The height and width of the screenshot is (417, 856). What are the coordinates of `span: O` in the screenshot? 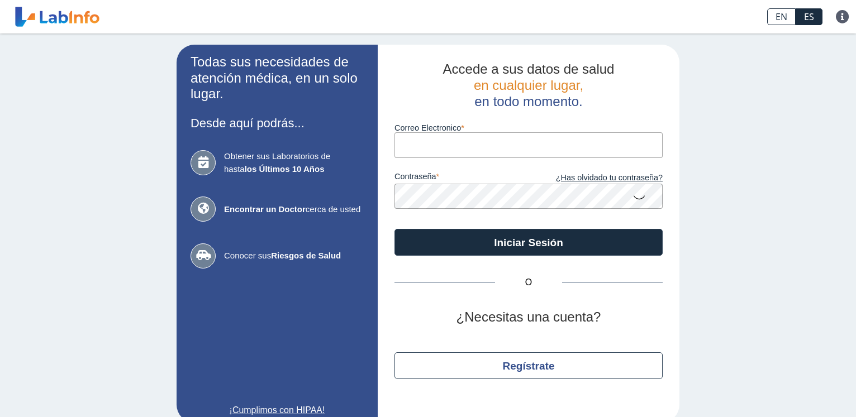 It's located at (528, 283).